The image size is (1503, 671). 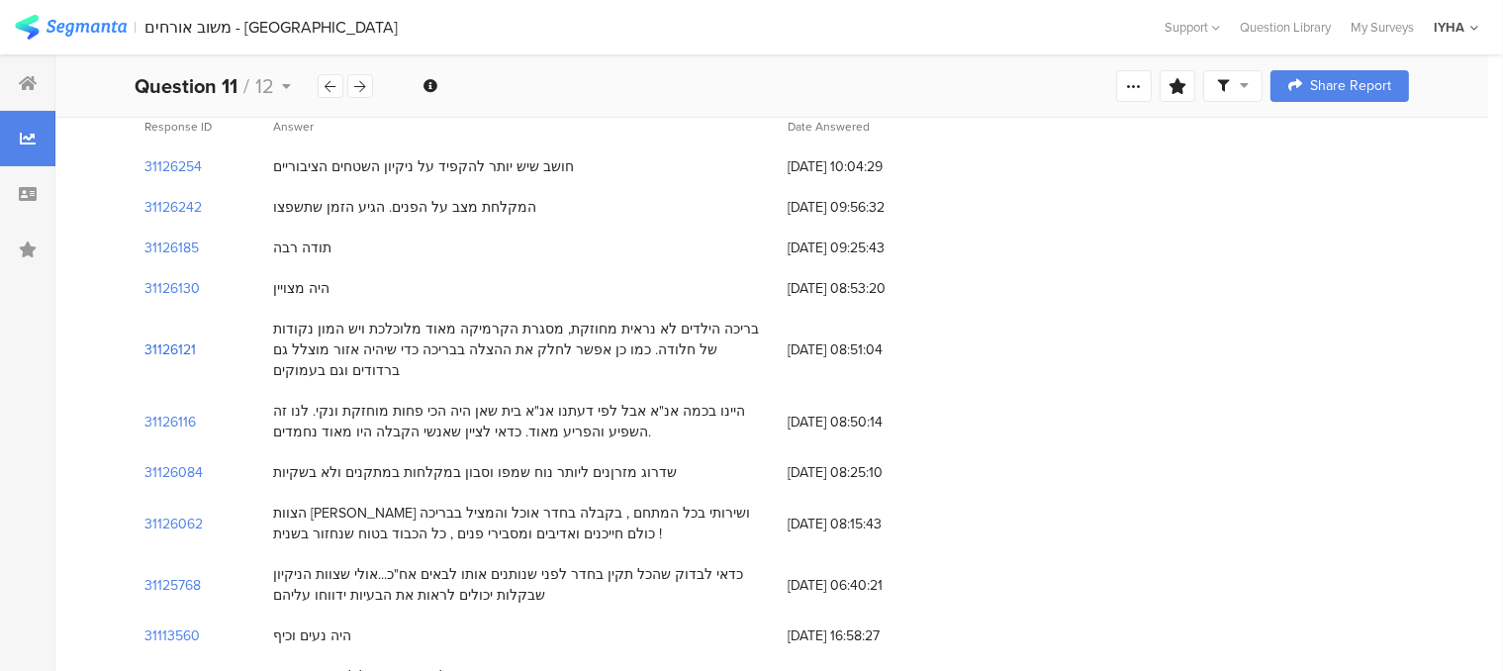 What do you see at coordinates (520, 349) in the screenshot?
I see `div: בריכה הילדים לא נראית מחוזקת, מסגרת הקרמיקה מאוד מלוכלכת ויש המון נקודות של חלודה. כמו כן אפשר לח...` at bounding box center [520, 349].